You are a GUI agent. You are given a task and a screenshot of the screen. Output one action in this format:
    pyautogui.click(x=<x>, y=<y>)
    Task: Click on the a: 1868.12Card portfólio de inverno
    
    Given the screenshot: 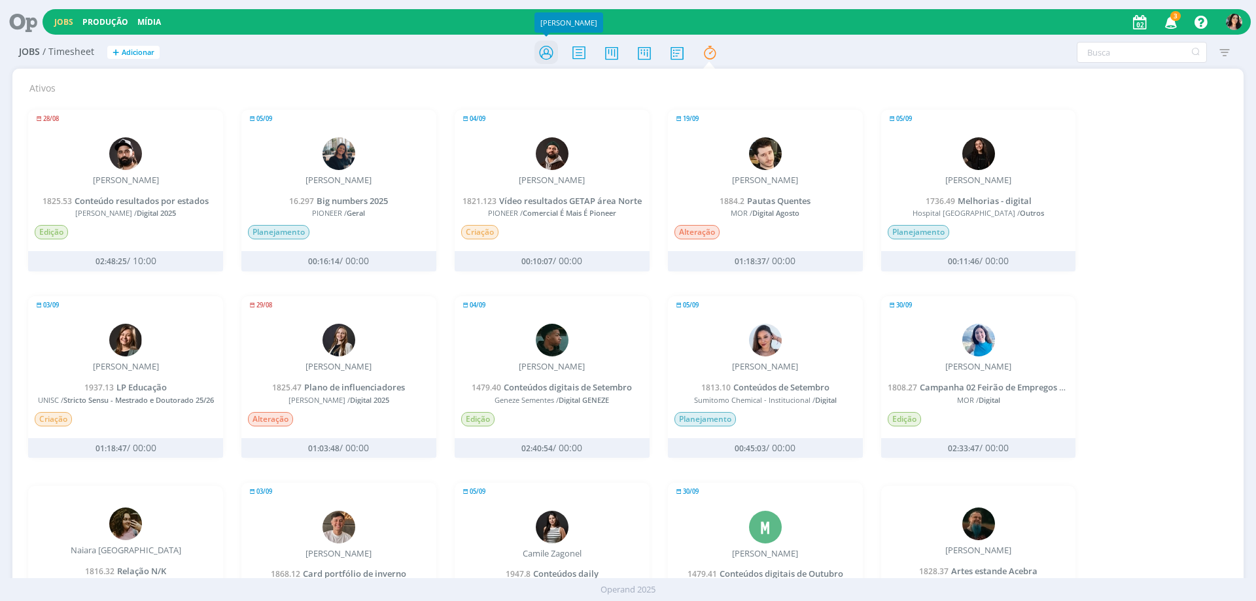 What is the action you would take?
    pyautogui.click(x=338, y=574)
    